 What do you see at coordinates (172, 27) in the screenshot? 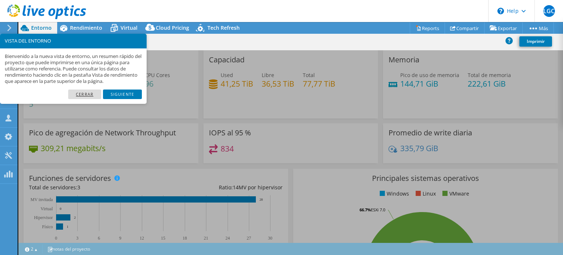
I see `span: Cloud Pricing` at bounding box center [172, 27].